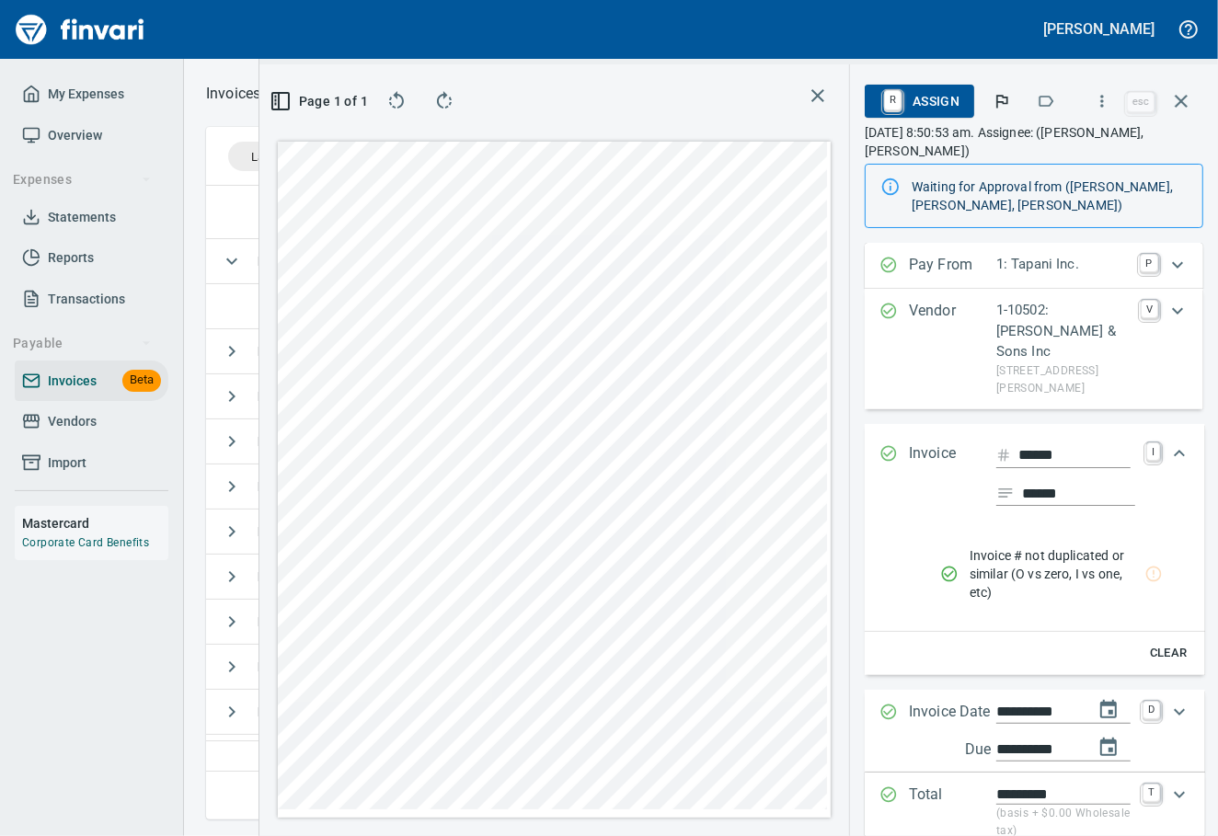  What do you see at coordinates (82, 179) in the screenshot?
I see `button: Expenses` at bounding box center [82, 179].